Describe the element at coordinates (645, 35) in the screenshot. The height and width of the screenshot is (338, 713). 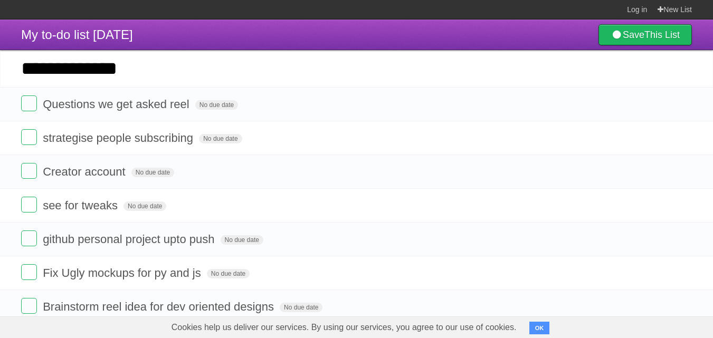
I see `a: SaveThis List` at that location.